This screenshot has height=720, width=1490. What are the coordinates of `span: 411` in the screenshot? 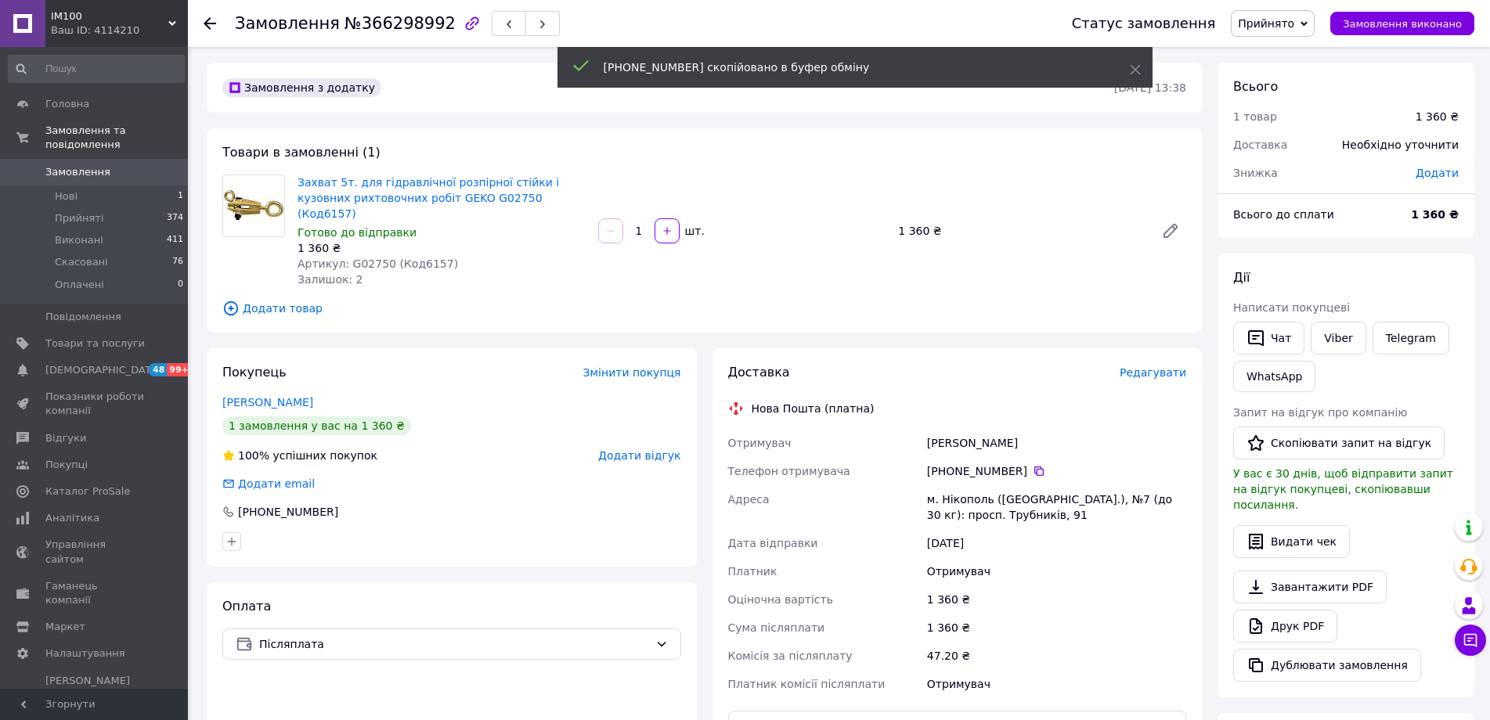 It's located at (175, 240).